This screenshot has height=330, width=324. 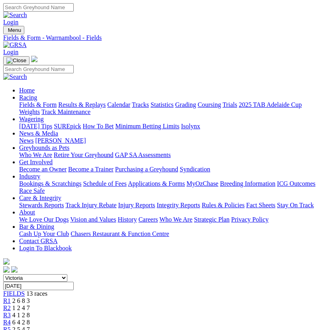 What do you see at coordinates (27, 212) in the screenshot?
I see `a: About` at bounding box center [27, 212].